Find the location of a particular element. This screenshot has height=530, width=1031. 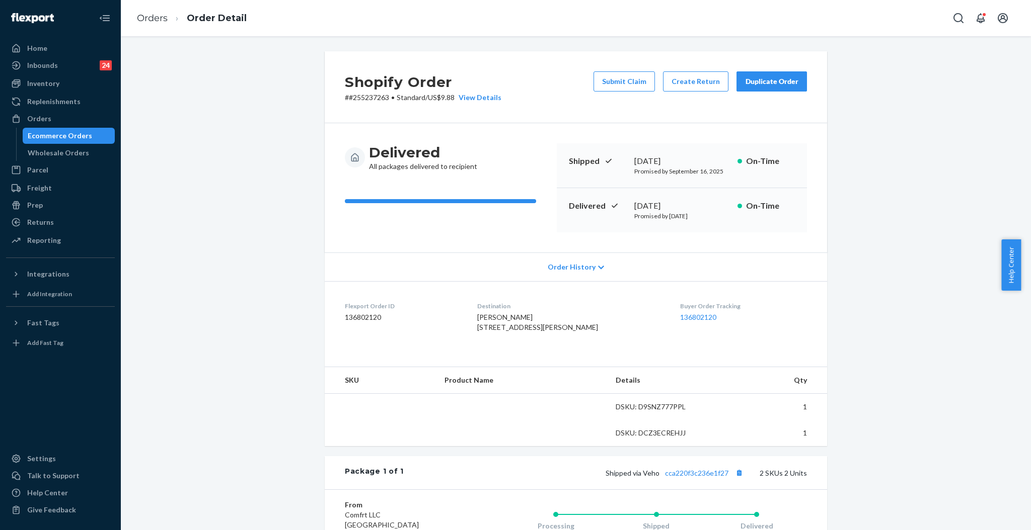

div: Replenishments is located at coordinates (54, 102).